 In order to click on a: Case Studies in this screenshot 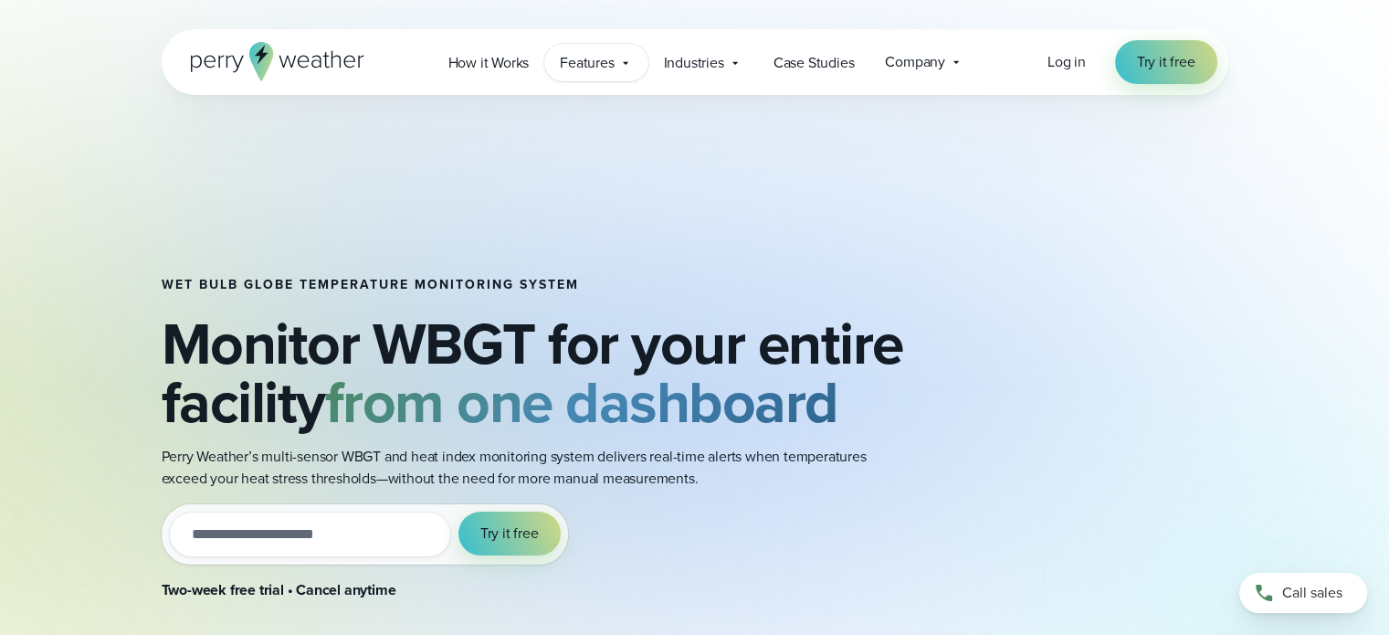, I will do `click(814, 62)`.